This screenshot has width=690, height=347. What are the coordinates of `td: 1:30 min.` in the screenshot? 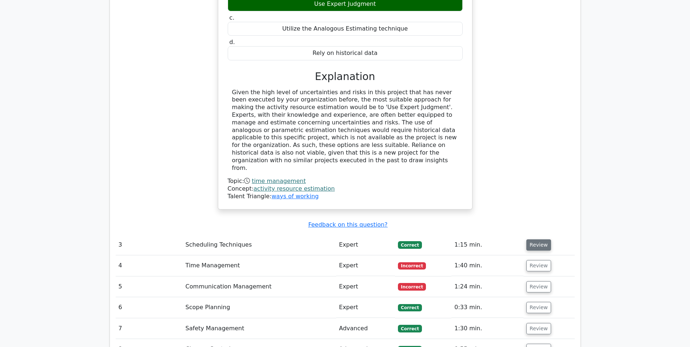 It's located at (487, 328).